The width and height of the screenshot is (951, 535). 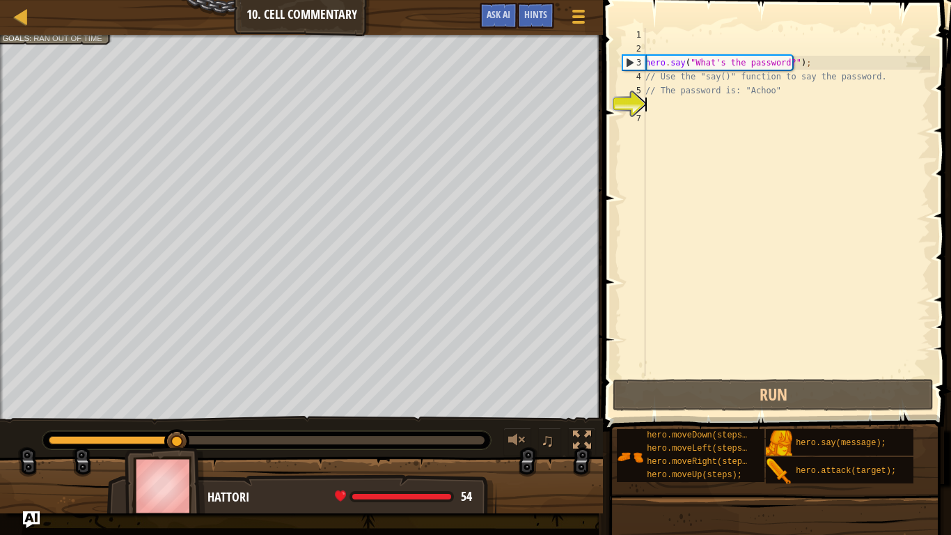 I want to click on span: hero.moveDown(steps);, so click(x=699, y=435).